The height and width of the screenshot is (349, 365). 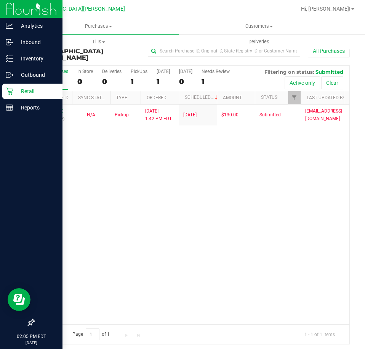 I want to click on p: Reports, so click(x=36, y=108).